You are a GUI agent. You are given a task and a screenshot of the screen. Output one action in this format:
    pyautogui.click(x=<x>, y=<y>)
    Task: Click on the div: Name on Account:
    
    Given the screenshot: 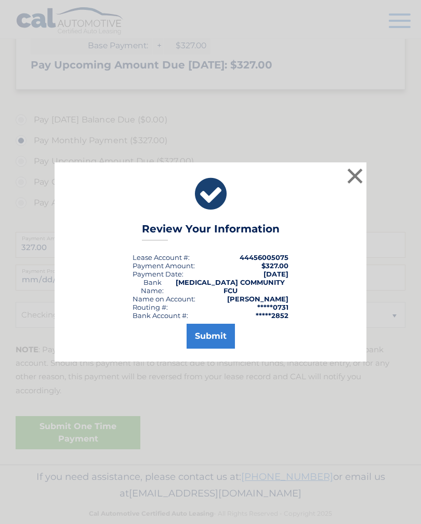 What is the action you would take?
    pyautogui.click(x=164, y=299)
    